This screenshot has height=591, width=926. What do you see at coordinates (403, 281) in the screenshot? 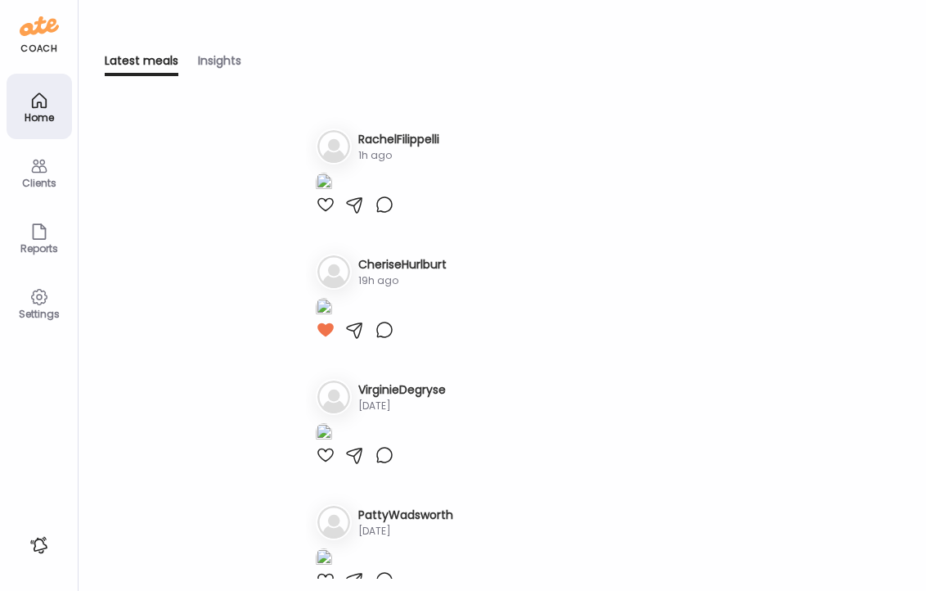
I see `div: 19h ago` at bounding box center [403, 281].